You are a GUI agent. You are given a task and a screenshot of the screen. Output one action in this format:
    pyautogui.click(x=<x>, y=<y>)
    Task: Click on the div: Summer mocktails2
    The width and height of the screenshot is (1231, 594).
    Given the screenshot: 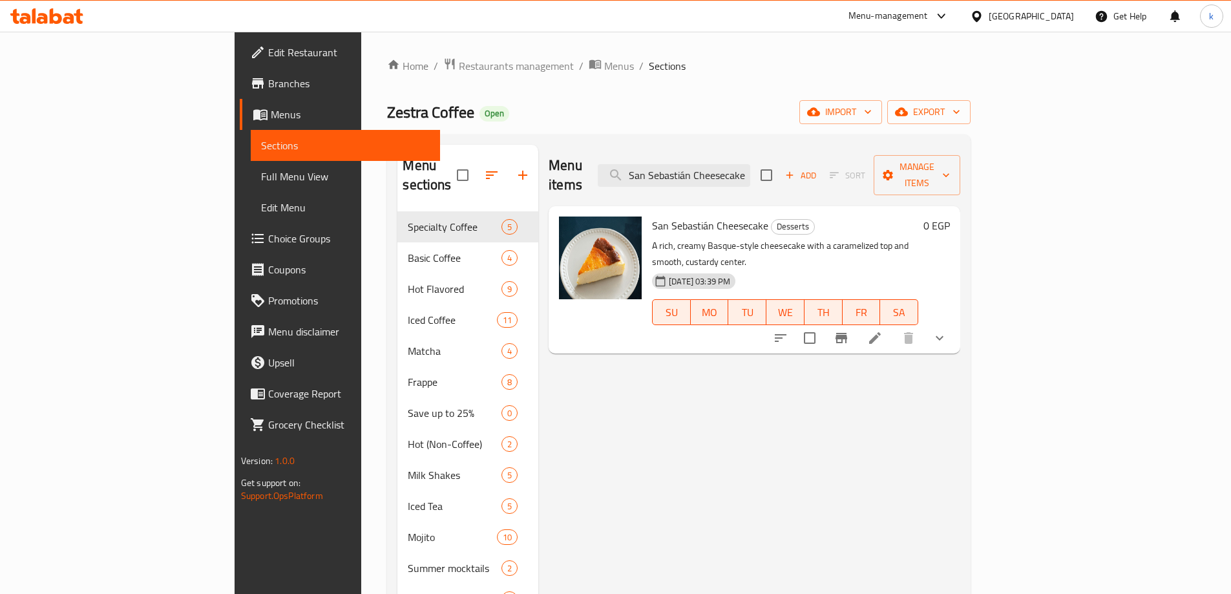 What is the action you would take?
    pyautogui.click(x=468, y=568)
    